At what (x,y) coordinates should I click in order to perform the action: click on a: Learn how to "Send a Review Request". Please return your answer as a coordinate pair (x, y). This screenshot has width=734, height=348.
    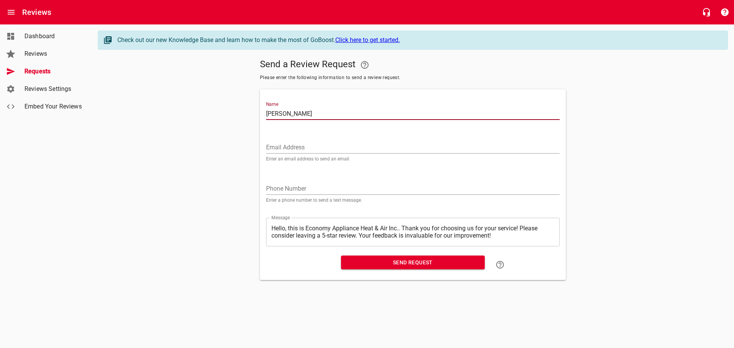
    Looking at the image, I should click on (500, 265).